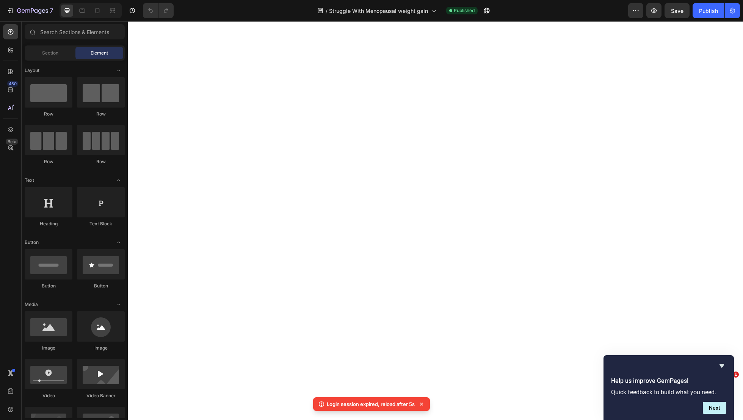  Describe the element at coordinates (49, 224) in the screenshot. I see `div: Heading` at that location.